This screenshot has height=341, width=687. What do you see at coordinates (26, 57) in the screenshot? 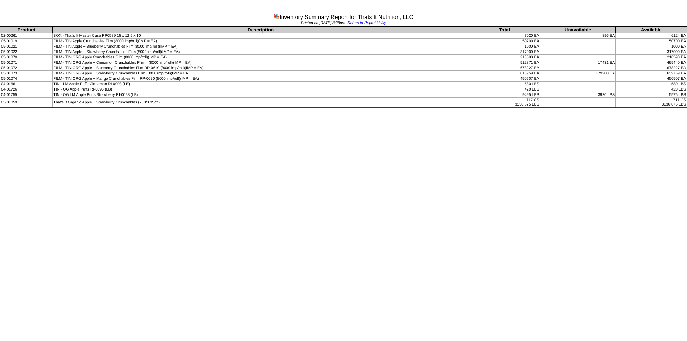
I see `td: 05-01070` at bounding box center [26, 57].